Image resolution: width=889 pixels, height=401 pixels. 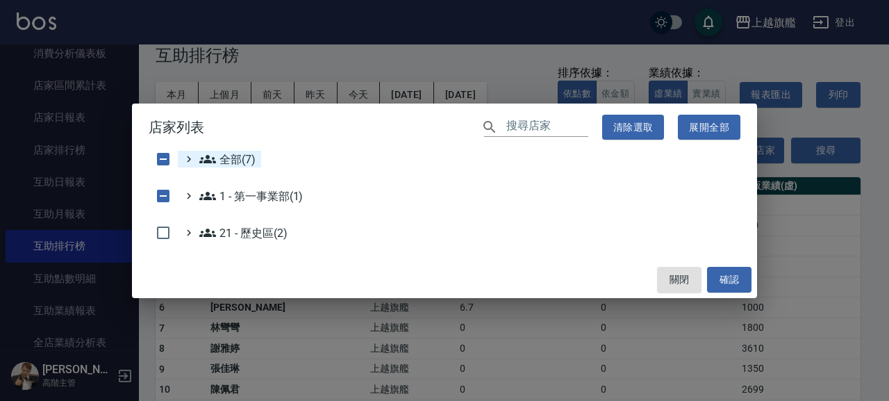 What do you see at coordinates (227, 159) in the screenshot?
I see `span: 全部(7)` at bounding box center [227, 159].